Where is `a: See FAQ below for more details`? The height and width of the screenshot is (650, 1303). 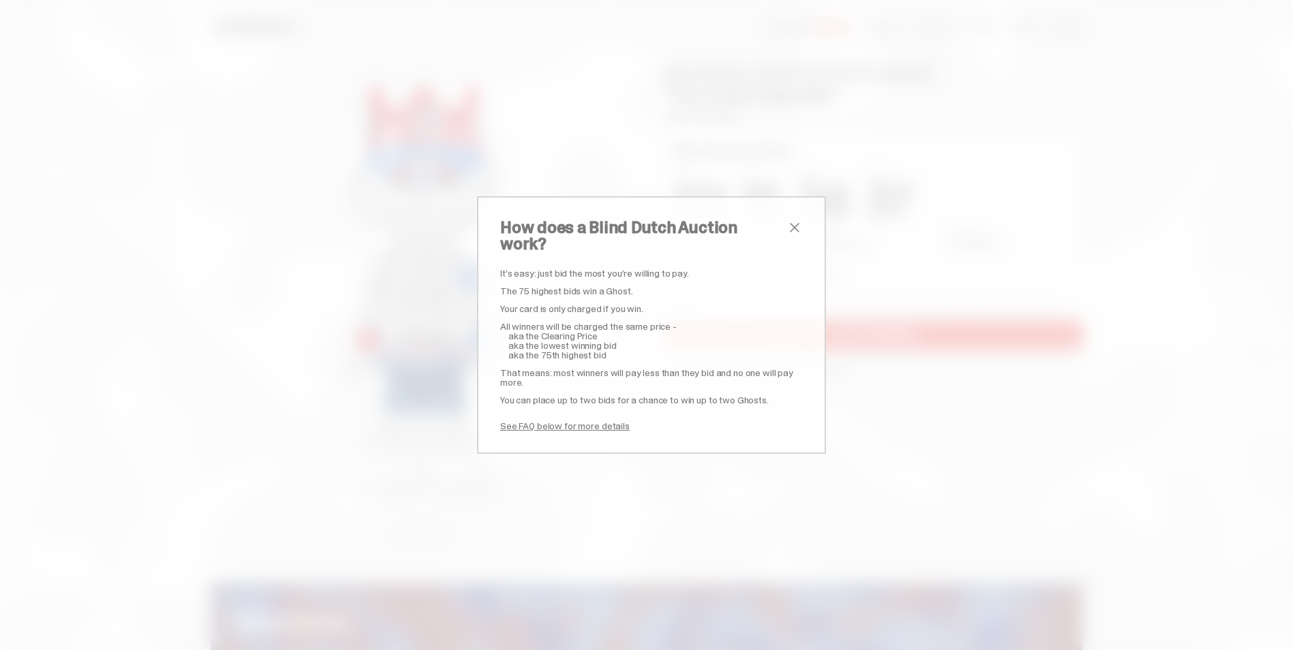 a: See FAQ below for more details is located at coordinates (565, 426).